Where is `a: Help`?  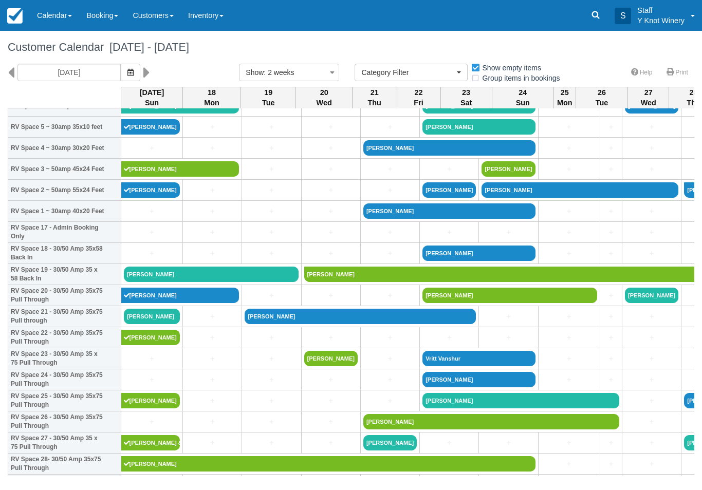 a: Help is located at coordinates (642, 72).